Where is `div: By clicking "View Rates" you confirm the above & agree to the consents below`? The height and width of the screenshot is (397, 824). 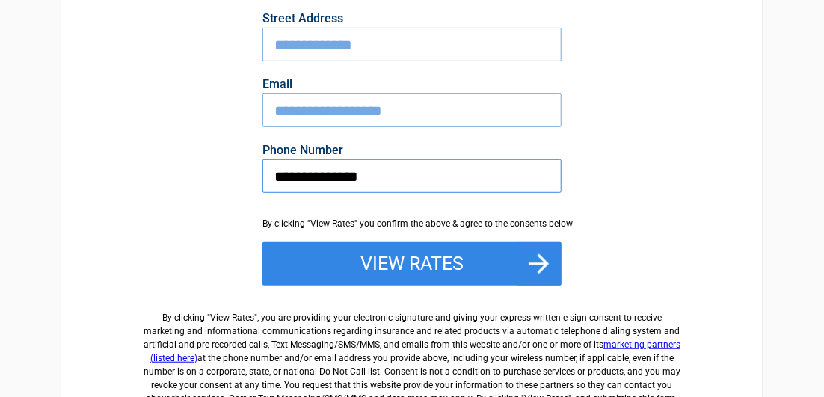 div: By clicking "View Rates" you confirm the above & agree to the consents below is located at coordinates (412, 224).